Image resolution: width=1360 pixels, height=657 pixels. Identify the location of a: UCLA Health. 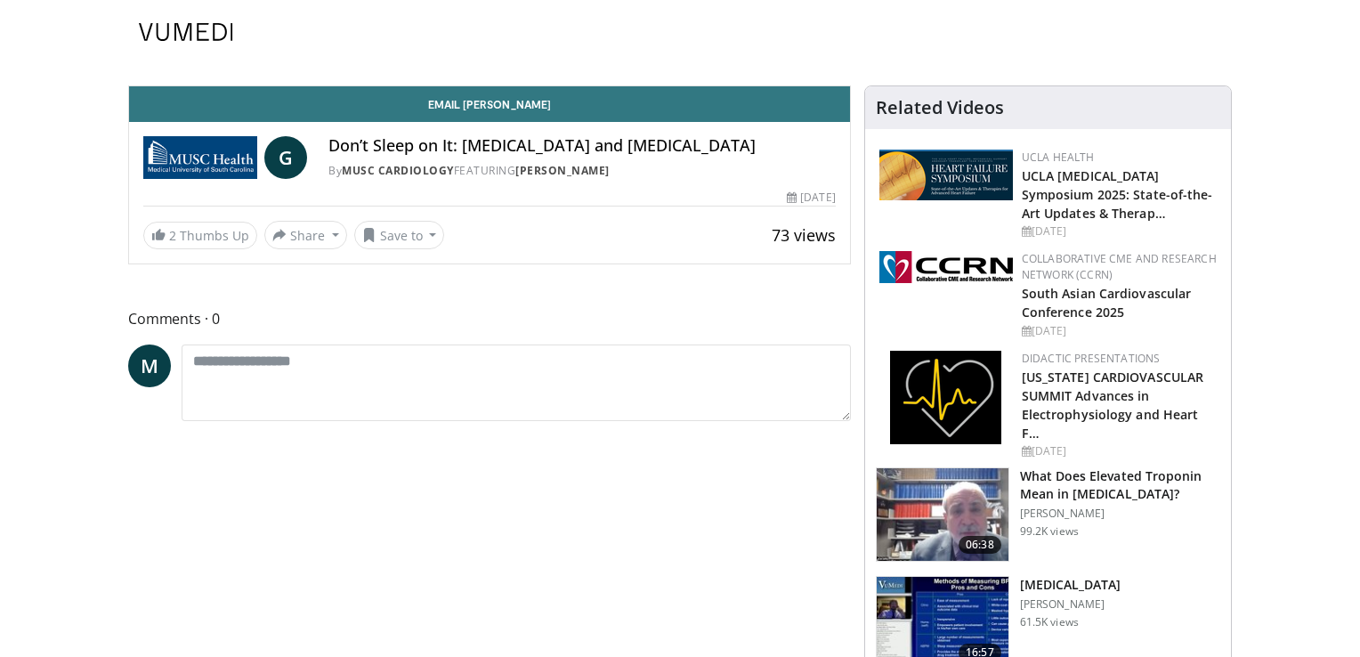
(1058, 157).